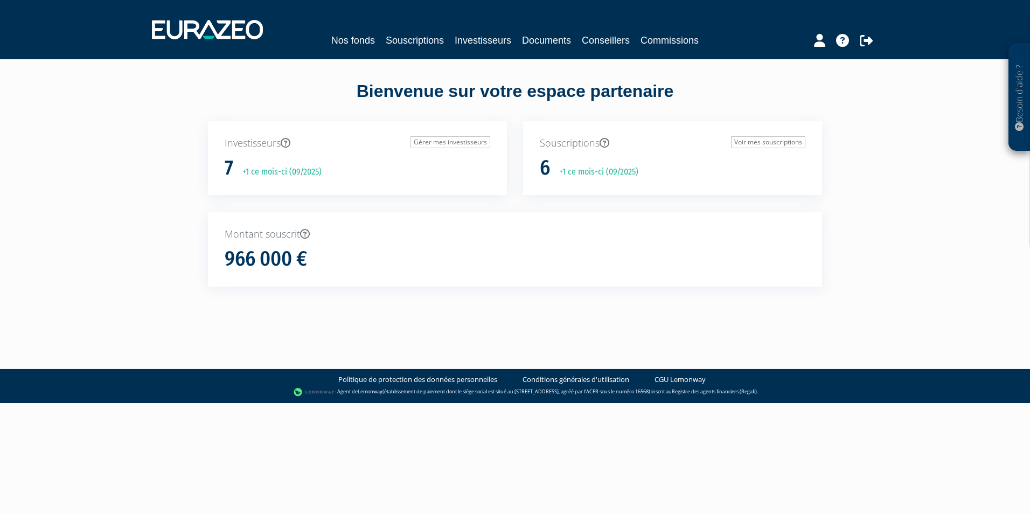 The height and width of the screenshot is (514, 1030). What do you see at coordinates (576, 379) in the screenshot?
I see `a: Conditions générales d'utilisation` at bounding box center [576, 379].